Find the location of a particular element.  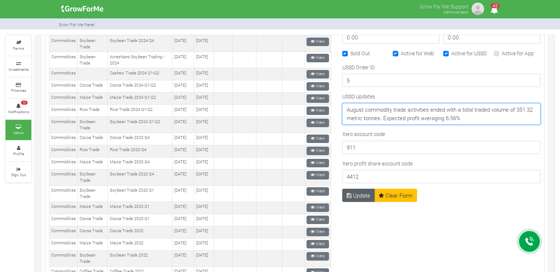

a: Clear Form is located at coordinates (396, 195).